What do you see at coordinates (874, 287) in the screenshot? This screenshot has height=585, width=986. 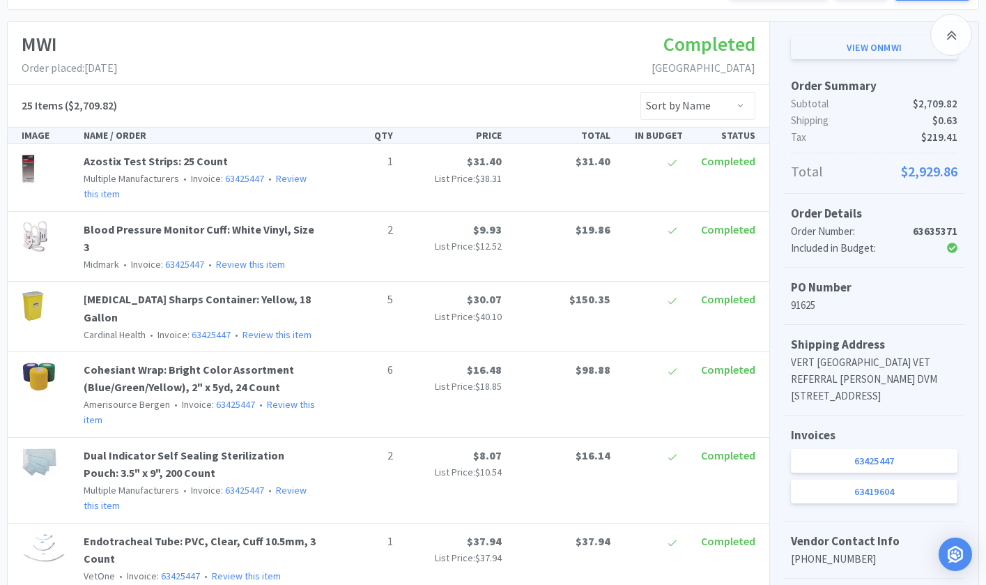 I see `h5: PO Number` at bounding box center [874, 287].